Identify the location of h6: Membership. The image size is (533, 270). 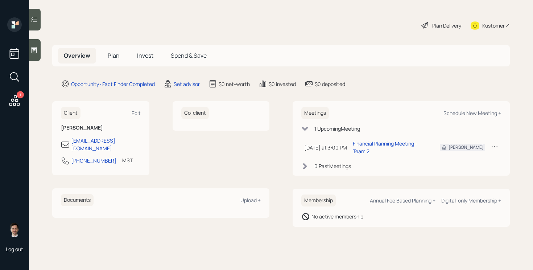
(319, 200).